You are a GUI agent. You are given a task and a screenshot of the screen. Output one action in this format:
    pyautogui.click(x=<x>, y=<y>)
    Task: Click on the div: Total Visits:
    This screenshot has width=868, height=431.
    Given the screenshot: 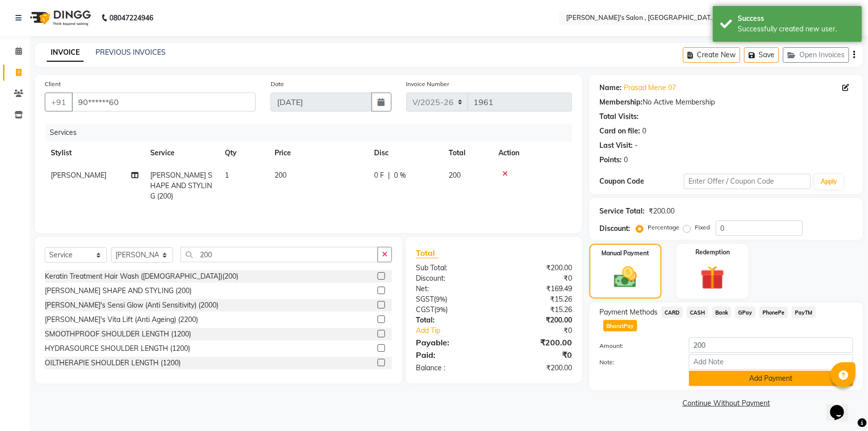 What is the action you would take?
    pyautogui.click(x=619, y=116)
    